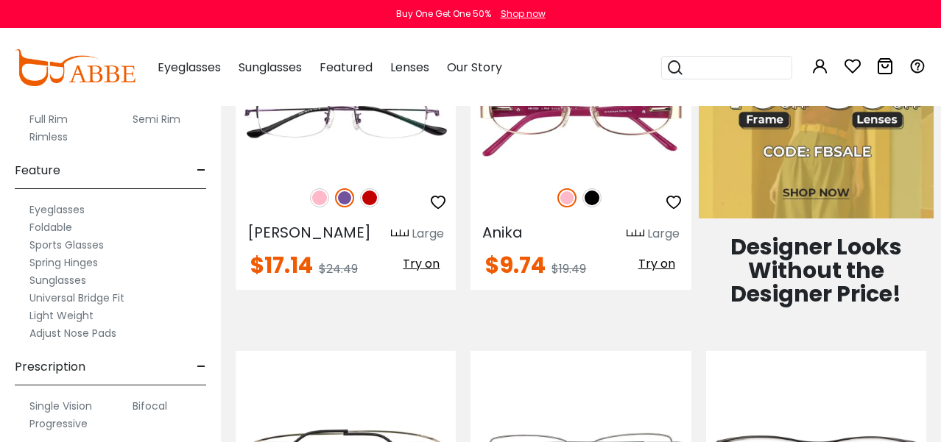  What do you see at coordinates (592, 198) in the screenshot?
I see `img: Black` at bounding box center [592, 198].